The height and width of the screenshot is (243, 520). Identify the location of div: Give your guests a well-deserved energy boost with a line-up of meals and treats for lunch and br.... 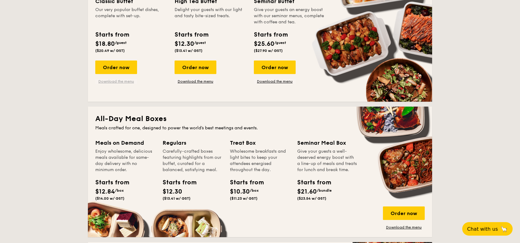
(327, 161).